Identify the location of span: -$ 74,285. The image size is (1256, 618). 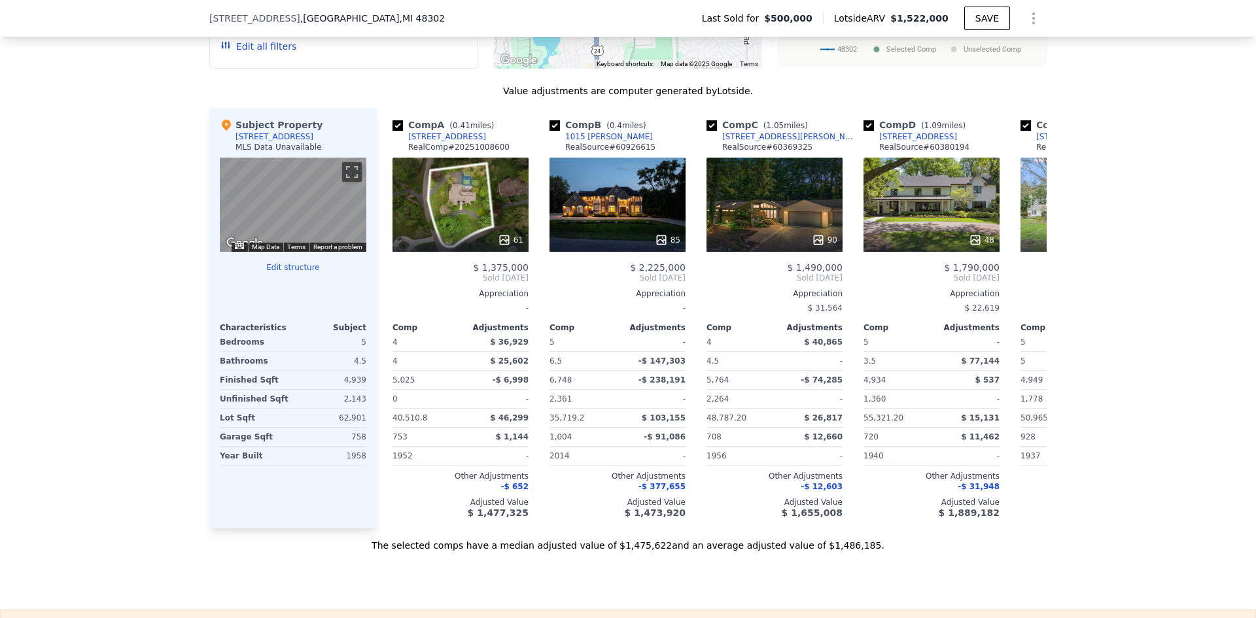
(822, 380).